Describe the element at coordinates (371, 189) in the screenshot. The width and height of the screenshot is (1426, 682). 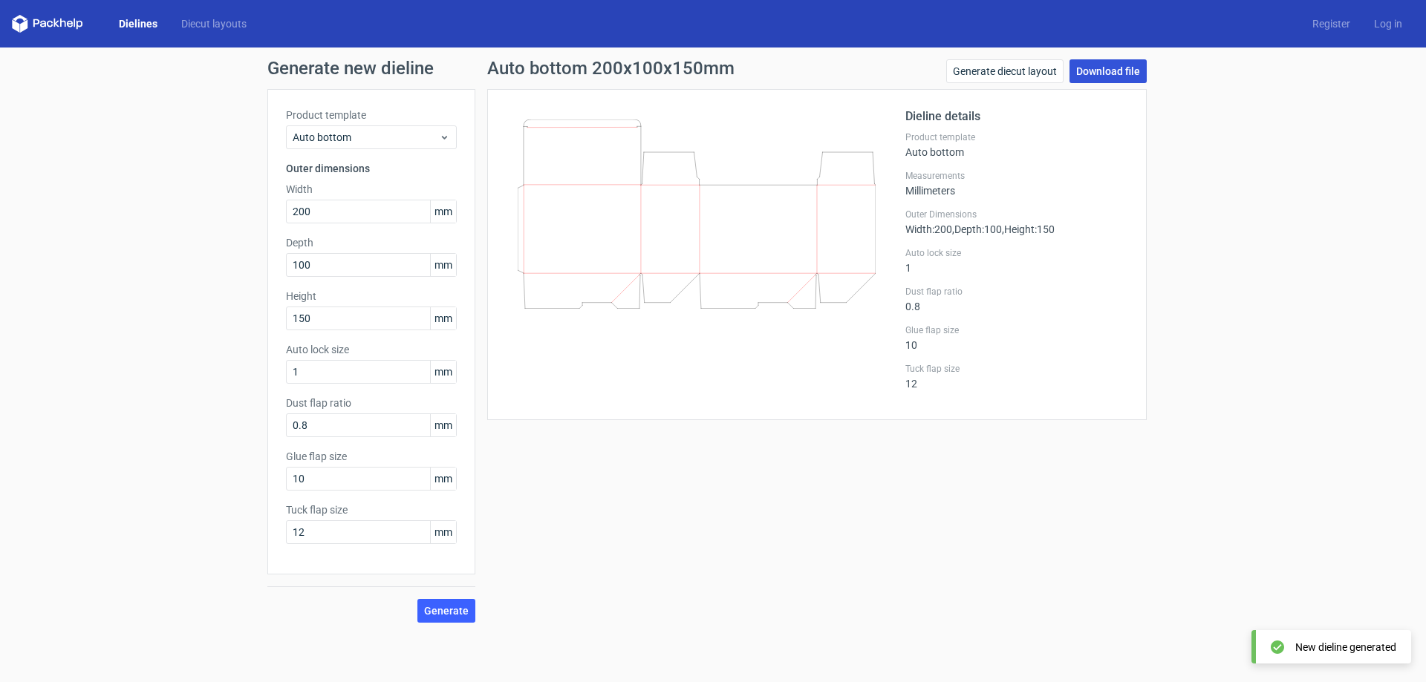
I see `label: Width` at that location.